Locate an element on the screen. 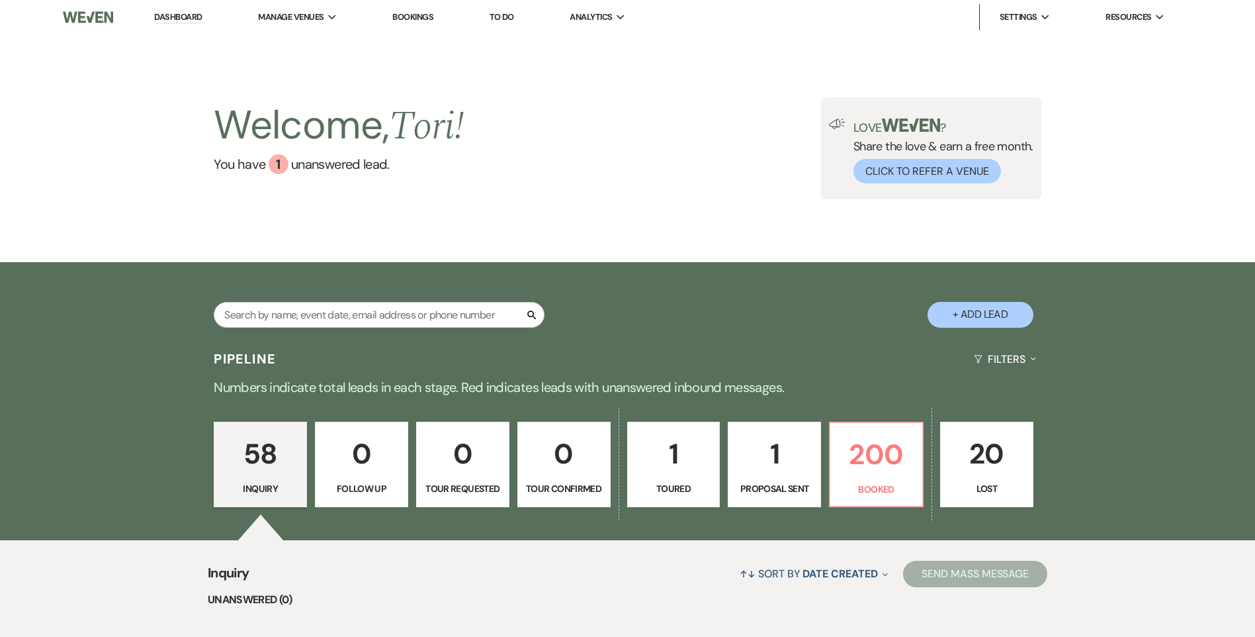 The height and width of the screenshot is (637, 1255). a: Bookings is located at coordinates (413, 17).